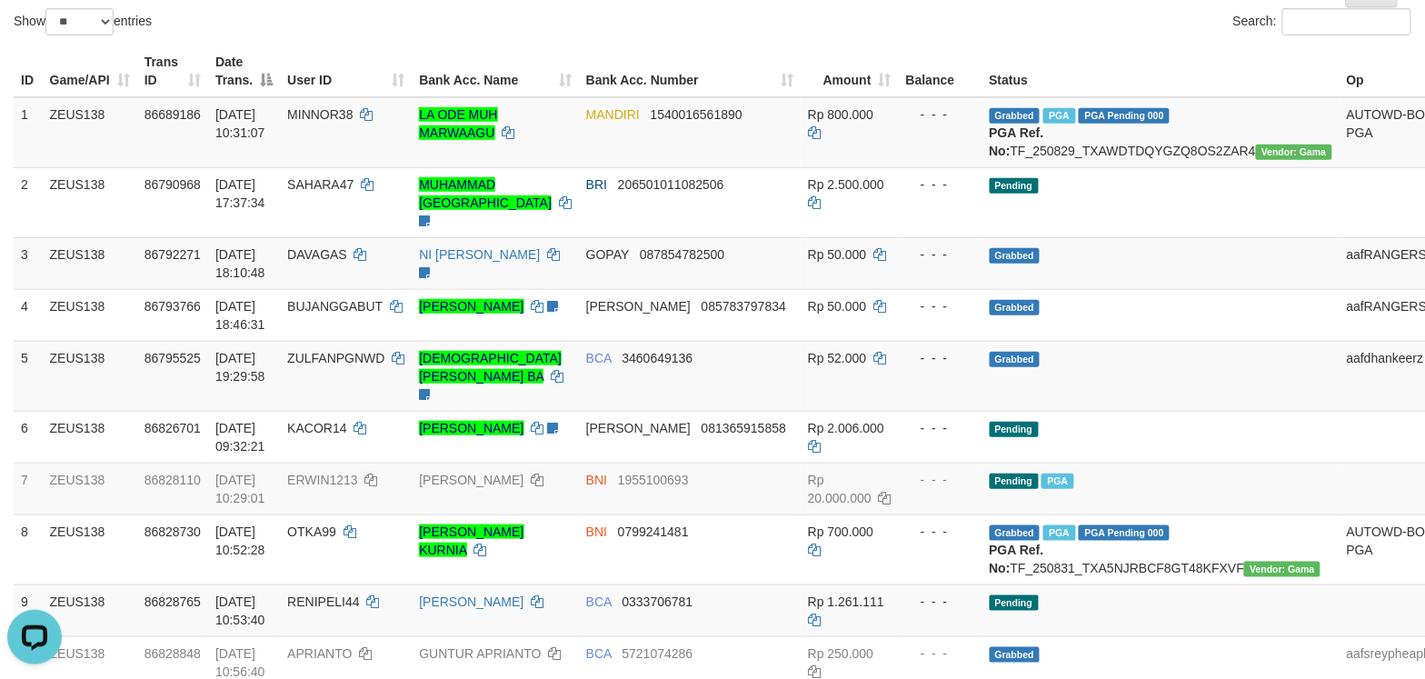 The image size is (1425, 679). What do you see at coordinates (28, 436) in the screenshot?
I see `td: 6` at bounding box center [28, 436].